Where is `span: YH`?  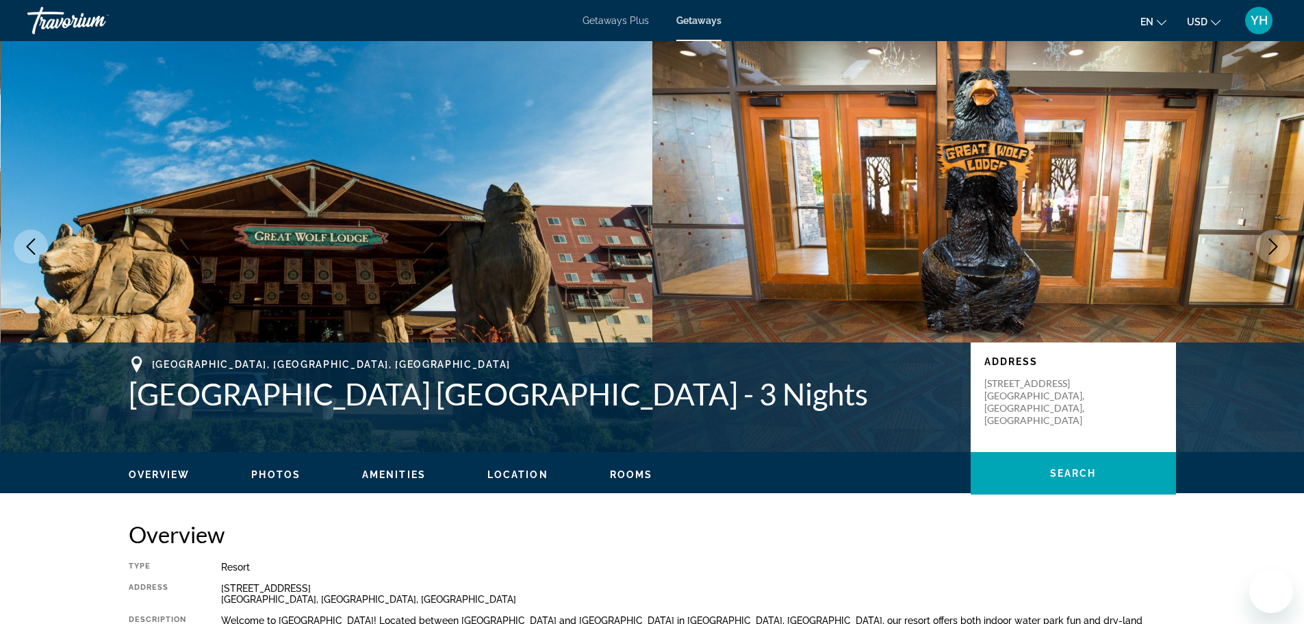
span: YH is located at coordinates (1259, 21).